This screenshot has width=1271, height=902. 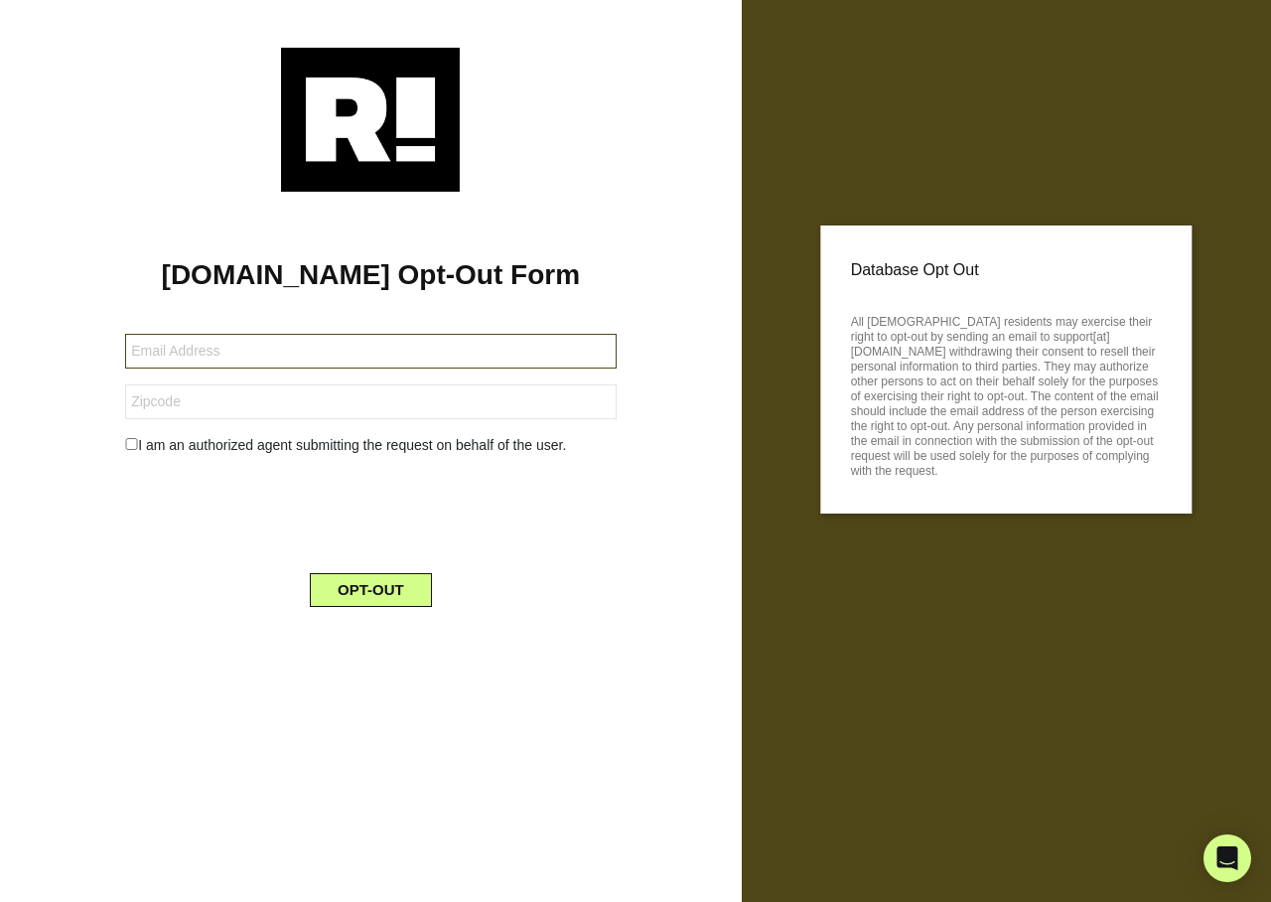 I want to click on input: Email Address, so click(x=370, y=351).